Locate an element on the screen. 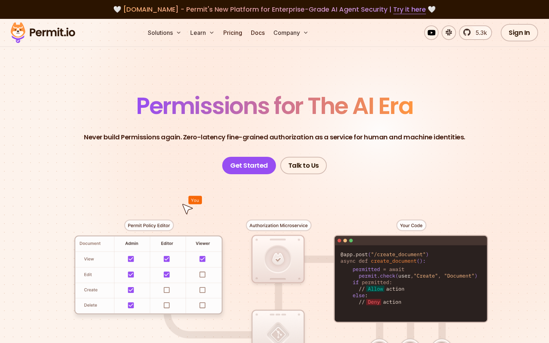 The height and width of the screenshot is (343, 549). a: 5.3k is located at coordinates (476, 33).